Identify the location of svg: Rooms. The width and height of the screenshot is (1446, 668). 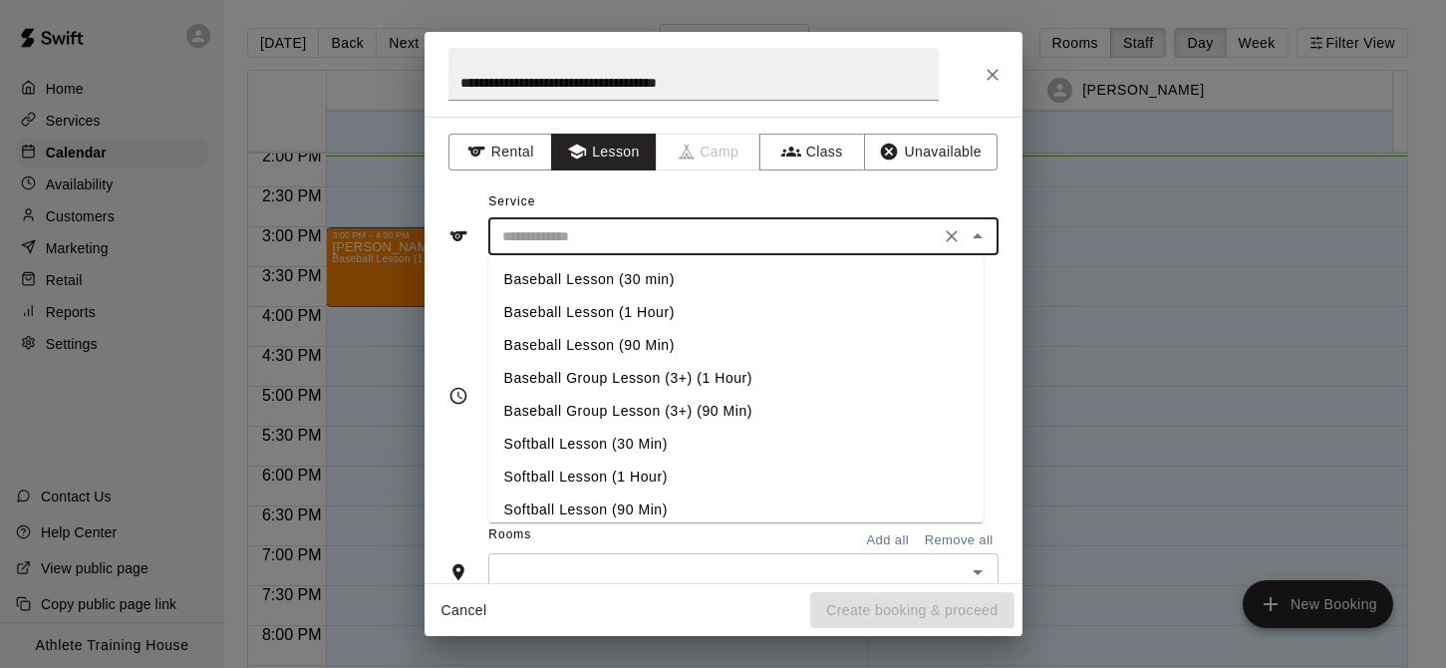
(458, 572).